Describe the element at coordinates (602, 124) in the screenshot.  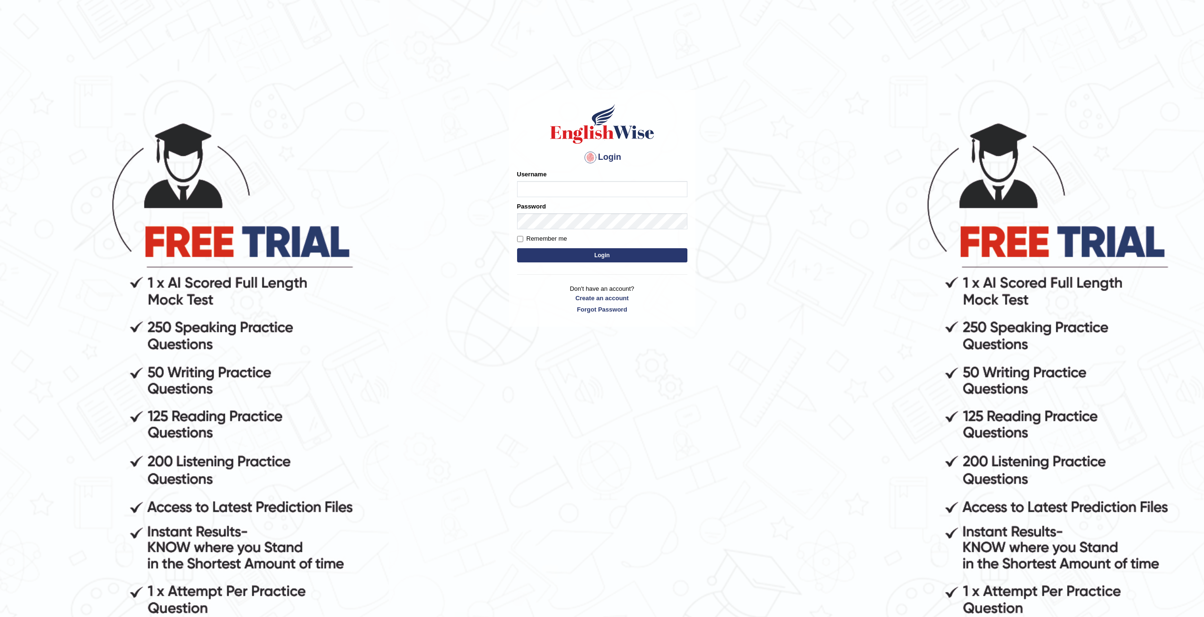
I see `img: Logo of English Wise sign in for intelligent practice with AI` at that location.